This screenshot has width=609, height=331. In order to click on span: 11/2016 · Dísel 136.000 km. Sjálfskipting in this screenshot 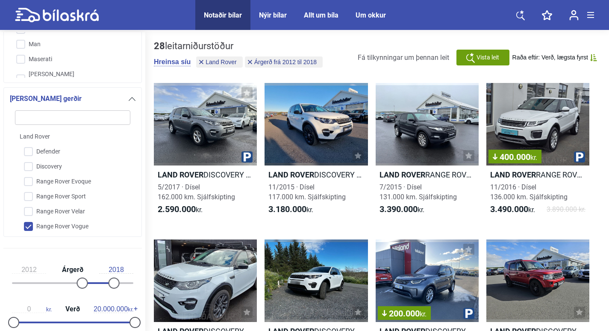, I will do `click(529, 192)`.